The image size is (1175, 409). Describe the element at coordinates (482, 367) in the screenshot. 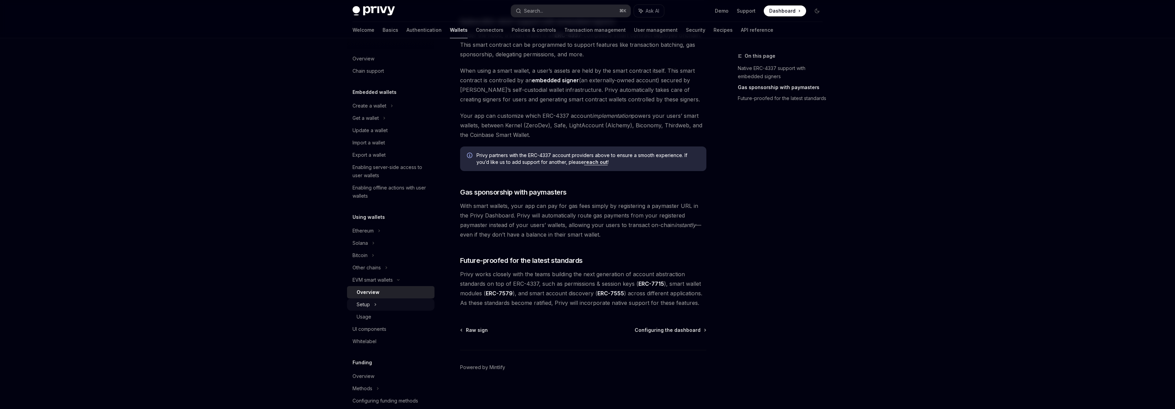

I see `a: Powered by Mintlify` at that location.